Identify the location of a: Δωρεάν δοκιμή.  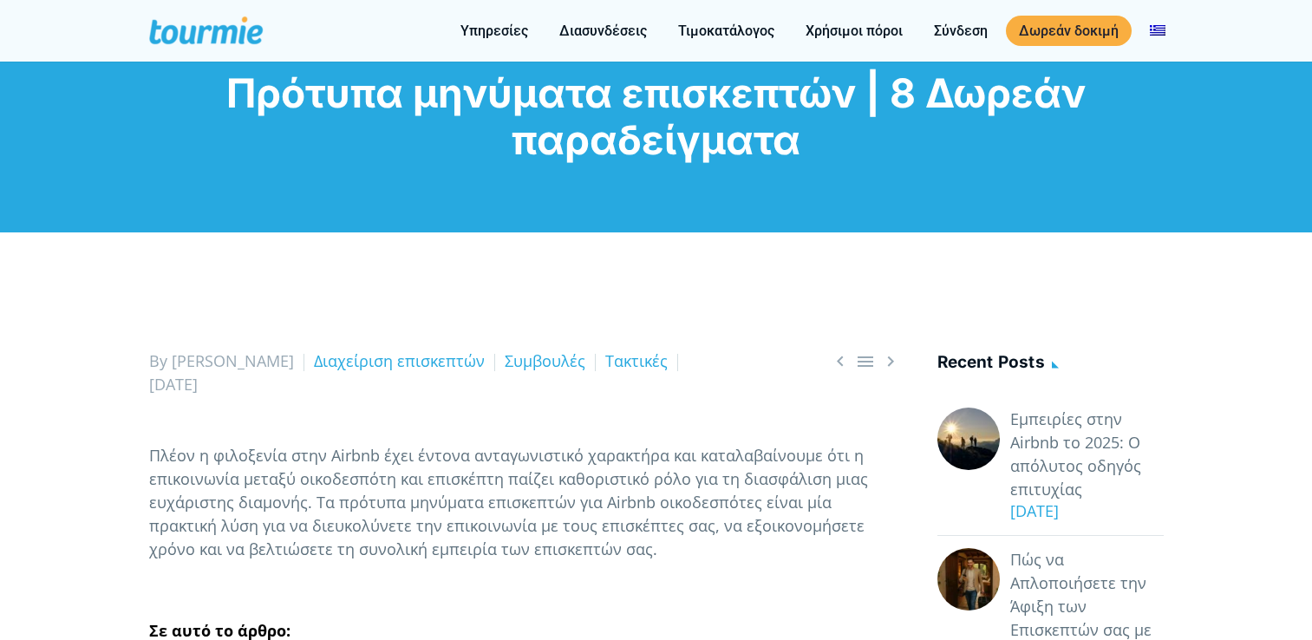
(1069, 30).